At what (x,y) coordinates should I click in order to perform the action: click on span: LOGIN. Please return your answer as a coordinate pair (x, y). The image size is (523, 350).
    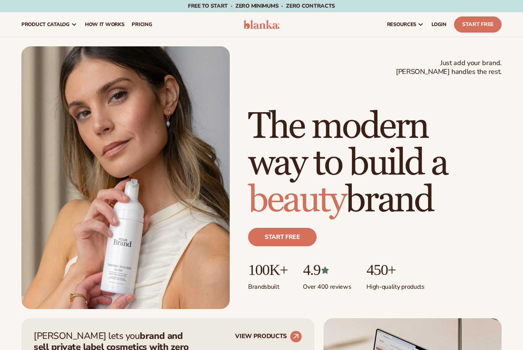
    Looking at the image, I should click on (439, 25).